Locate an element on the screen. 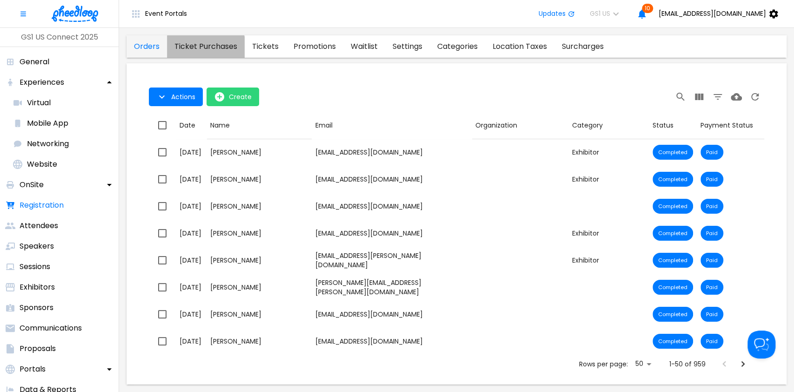 This screenshot has height=392, width=794. button: Filter Table is located at coordinates (718, 97).